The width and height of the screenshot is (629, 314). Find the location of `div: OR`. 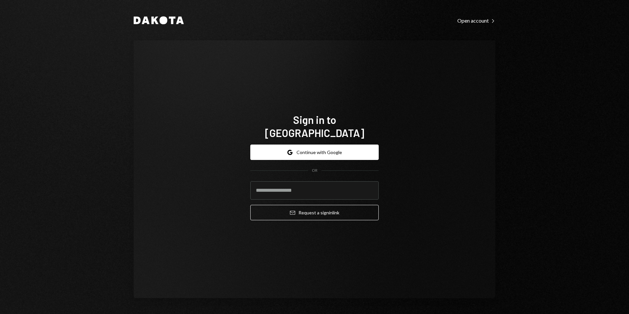

div: OR is located at coordinates (314, 170).